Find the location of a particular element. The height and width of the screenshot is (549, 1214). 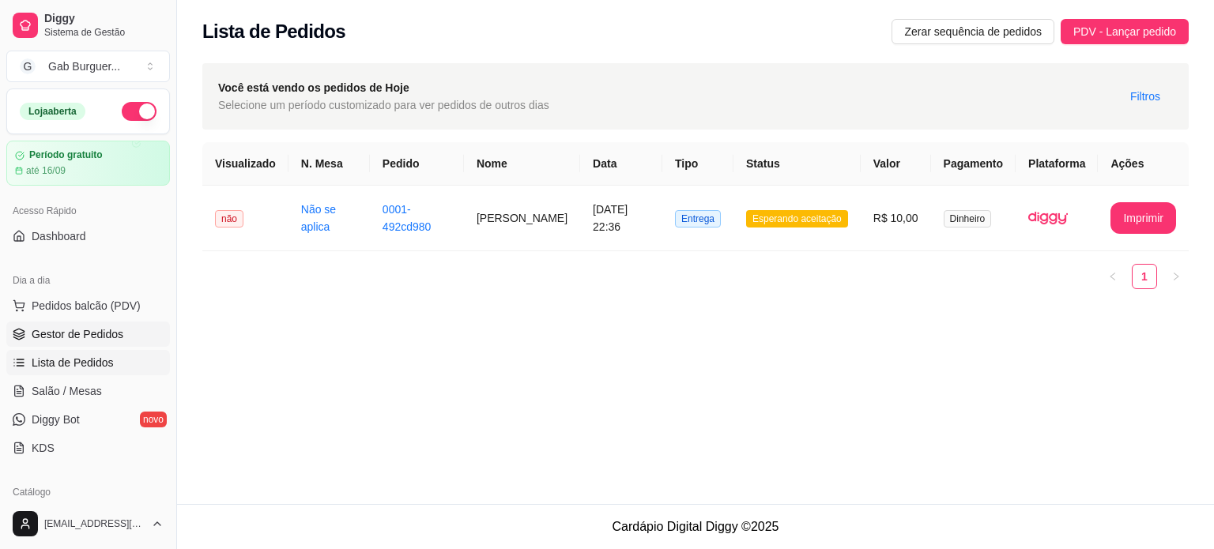

th: Ações is located at coordinates (1143, 164).